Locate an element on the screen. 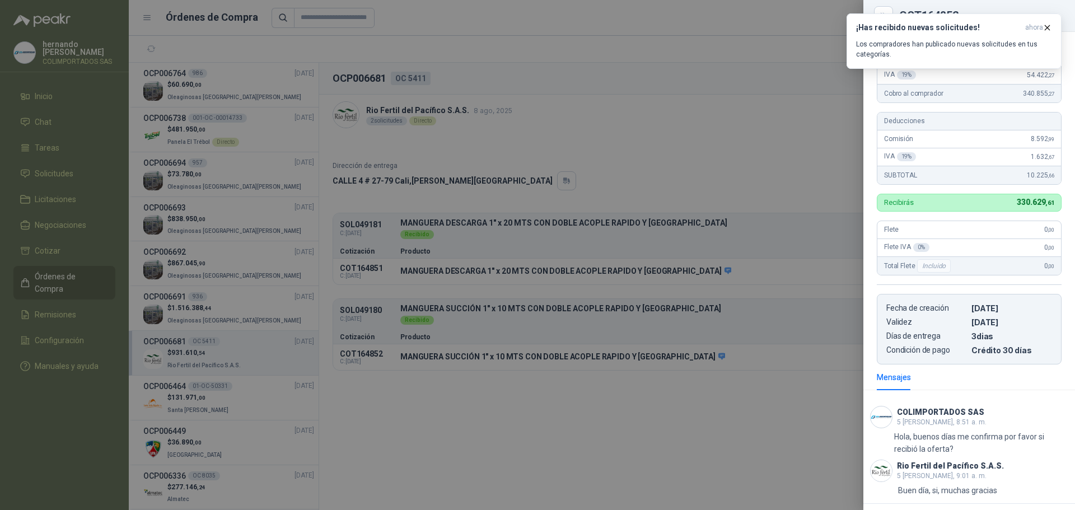 Image resolution: width=1075 pixels, height=510 pixels. div: Incluido is located at coordinates (934, 266).